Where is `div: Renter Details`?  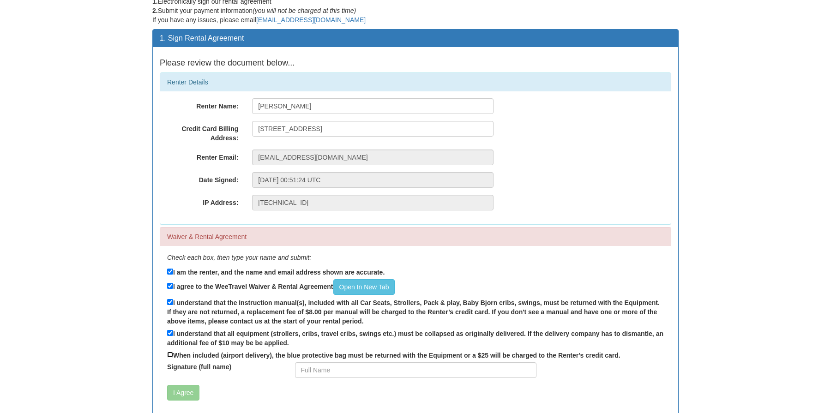 div: Renter Details is located at coordinates (415, 82).